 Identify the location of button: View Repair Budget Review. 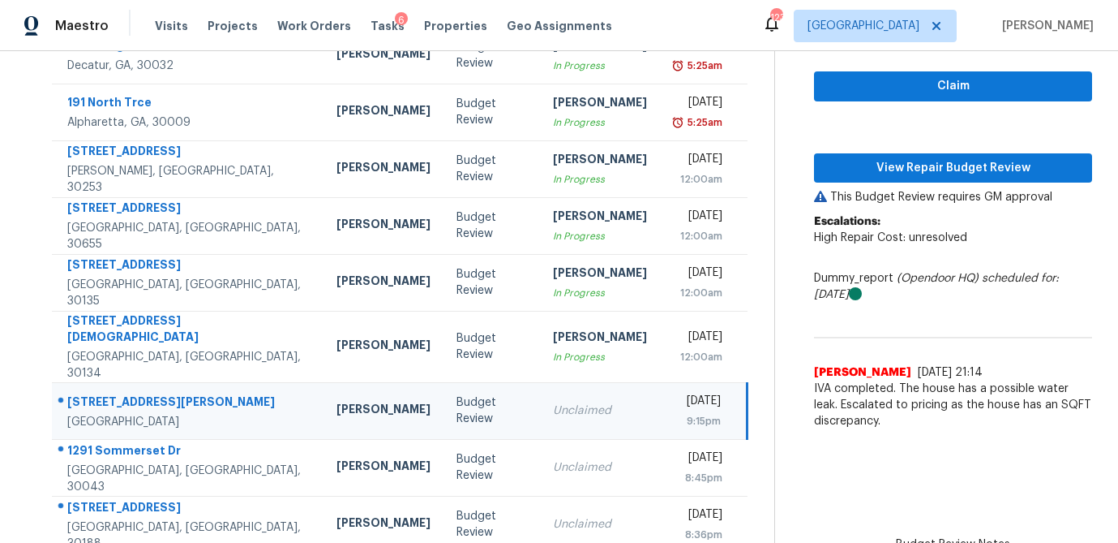
(953, 168).